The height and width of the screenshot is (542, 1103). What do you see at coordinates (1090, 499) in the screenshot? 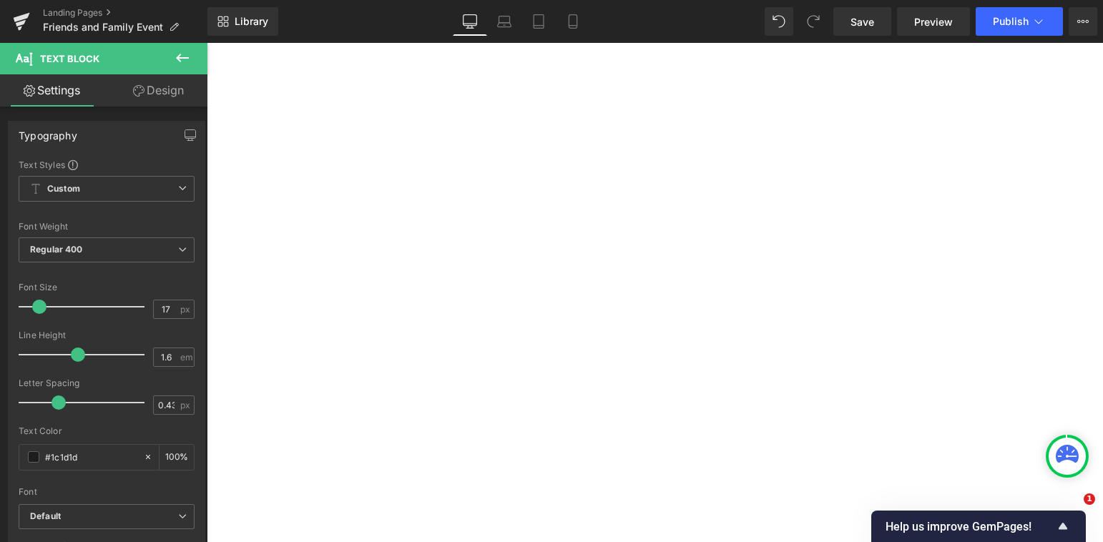
I see `span: 1` at bounding box center [1090, 499].